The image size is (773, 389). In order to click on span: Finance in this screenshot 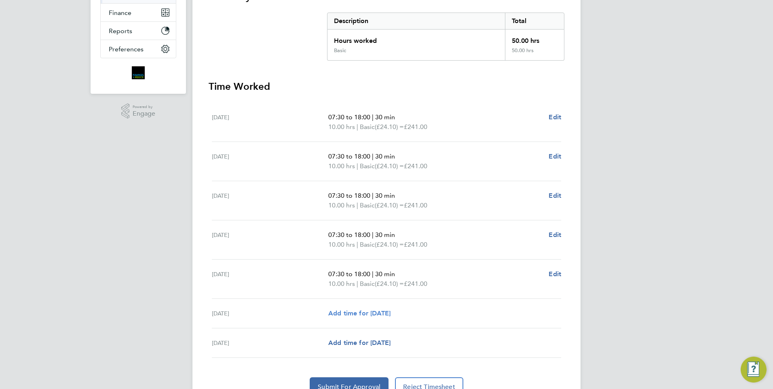, I will do `click(120, 13)`.